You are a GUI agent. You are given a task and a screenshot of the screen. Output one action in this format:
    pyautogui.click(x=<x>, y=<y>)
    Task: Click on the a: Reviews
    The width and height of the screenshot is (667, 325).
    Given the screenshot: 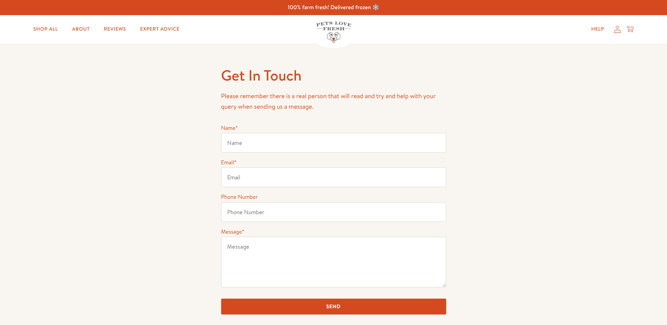 What is the action you would take?
    pyautogui.click(x=115, y=29)
    